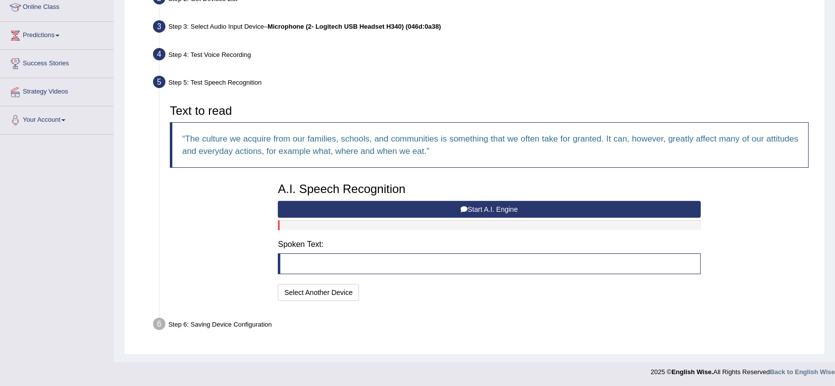  I want to click on a: Strategy Videos, so click(57, 91).